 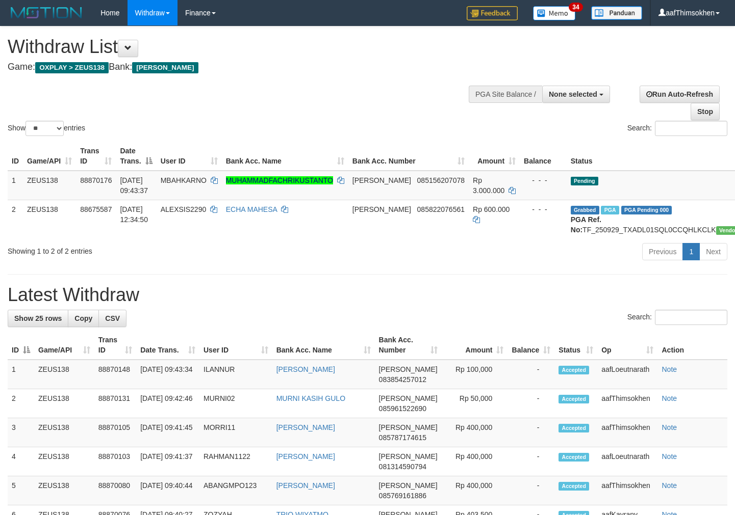 What do you see at coordinates (646, 210) in the screenshot?
I see `span: PGA Pending` at bounding box center [646, 210].